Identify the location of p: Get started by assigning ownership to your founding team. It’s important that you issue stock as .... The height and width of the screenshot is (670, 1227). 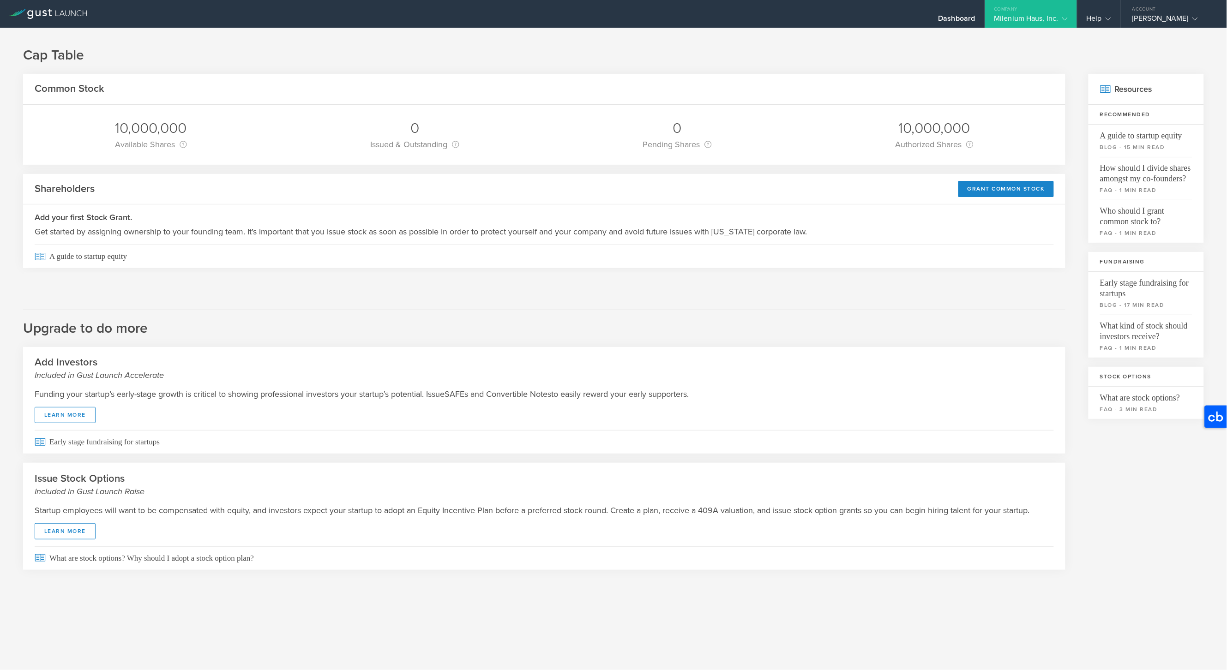
(544, 232).